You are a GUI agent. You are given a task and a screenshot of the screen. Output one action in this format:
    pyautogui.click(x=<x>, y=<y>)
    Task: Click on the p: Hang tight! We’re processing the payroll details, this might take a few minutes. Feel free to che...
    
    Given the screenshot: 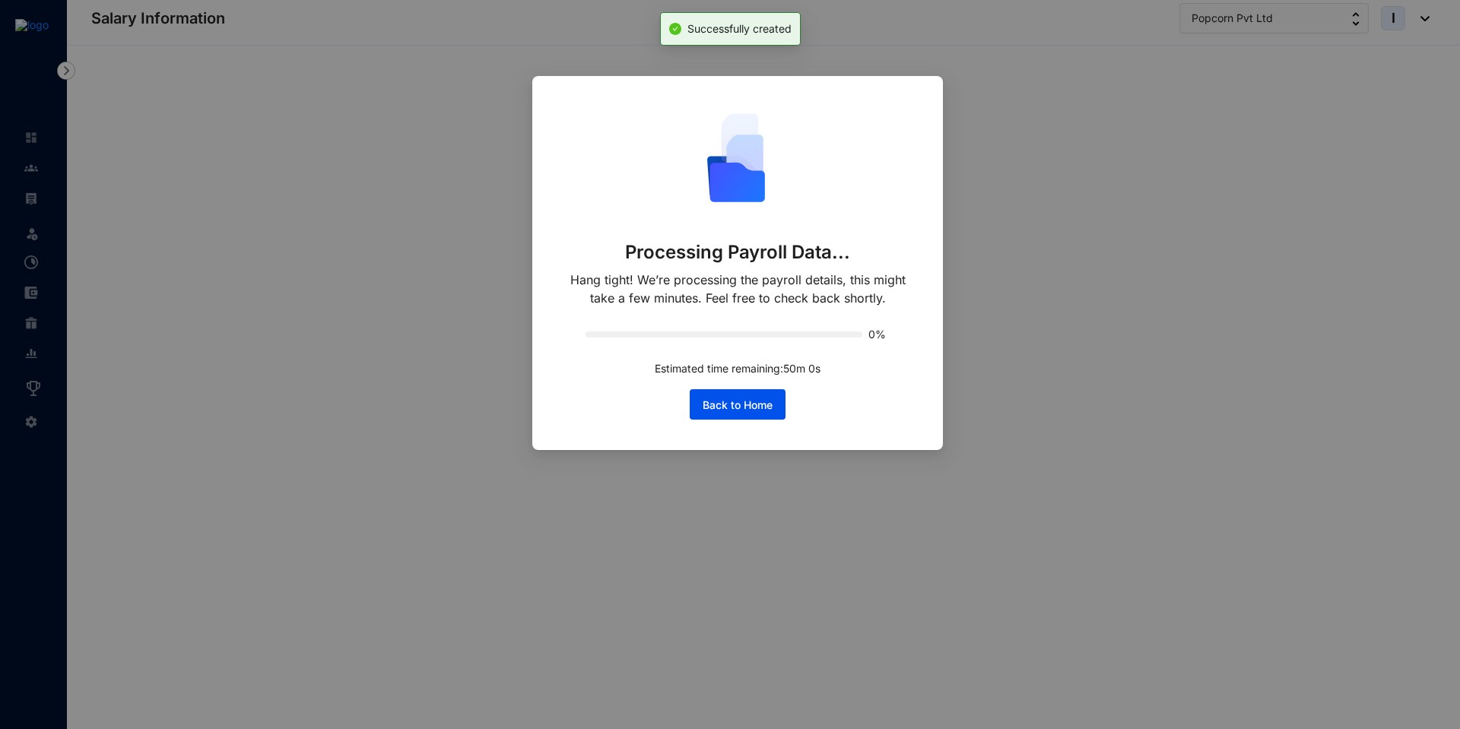 What is the action you would take?
    pyautogui.click(x=738, y=289)
    